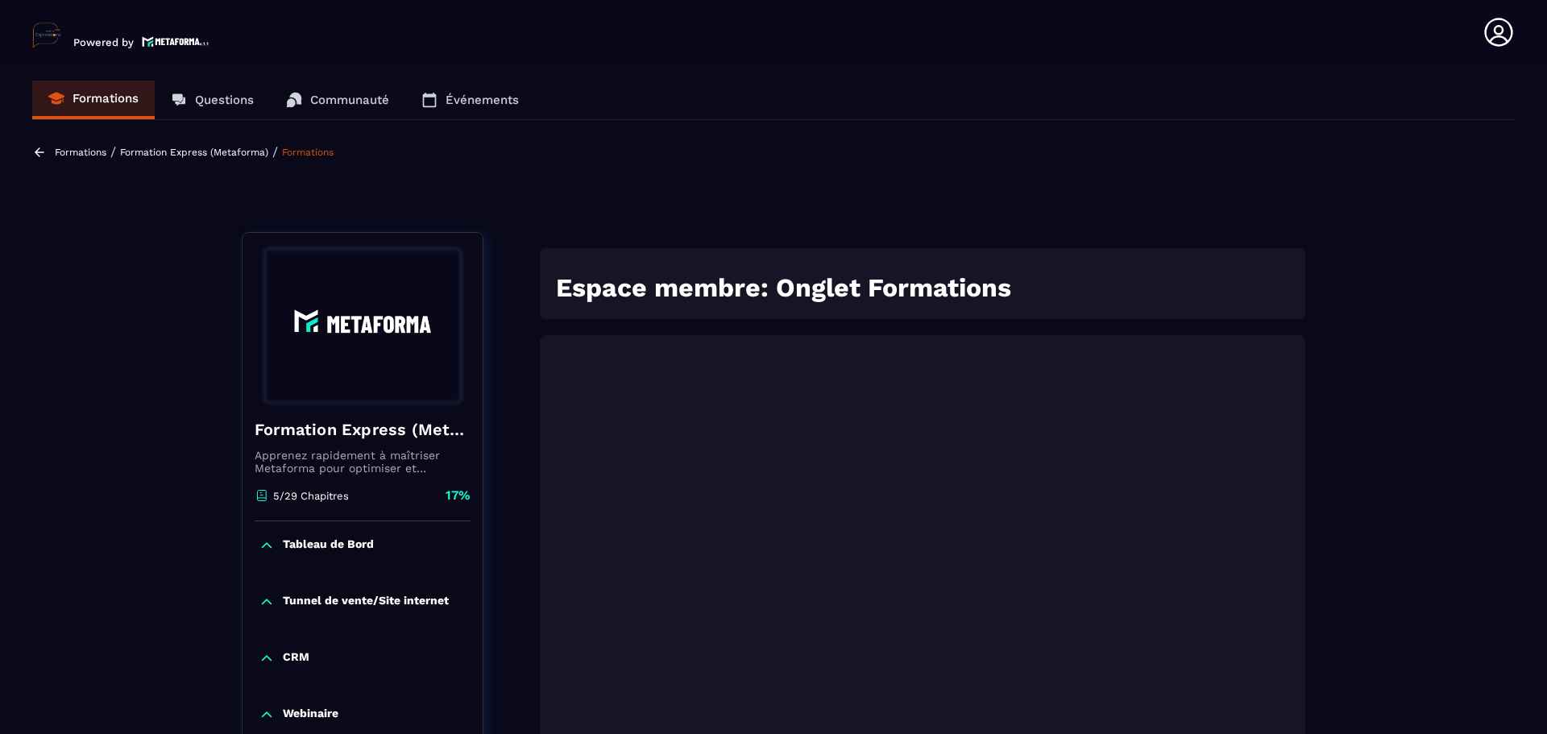 The width and height of the screenshot is (1547, 734). Describe the element at coordinates (103, 42) in the screenshot. I see `p: Powered by` at that location.